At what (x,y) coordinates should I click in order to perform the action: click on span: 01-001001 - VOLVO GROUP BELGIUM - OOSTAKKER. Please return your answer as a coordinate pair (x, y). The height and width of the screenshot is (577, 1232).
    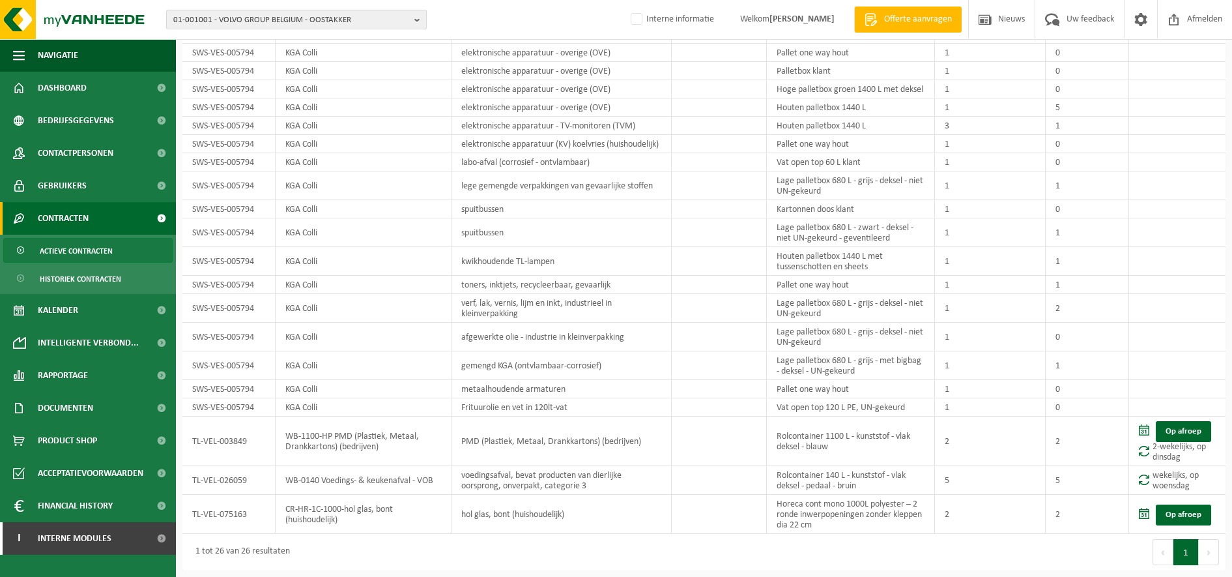
    Looking at the image, I should click on (291, 20).